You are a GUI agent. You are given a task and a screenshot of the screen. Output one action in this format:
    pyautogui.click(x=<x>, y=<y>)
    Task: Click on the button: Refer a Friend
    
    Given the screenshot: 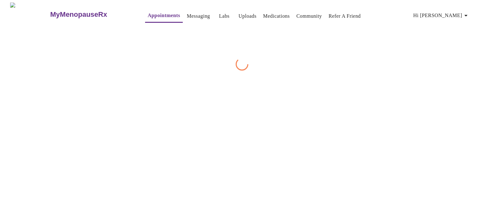 What is the action you would take?
    pyautogui.click(x=345, y=16)
    